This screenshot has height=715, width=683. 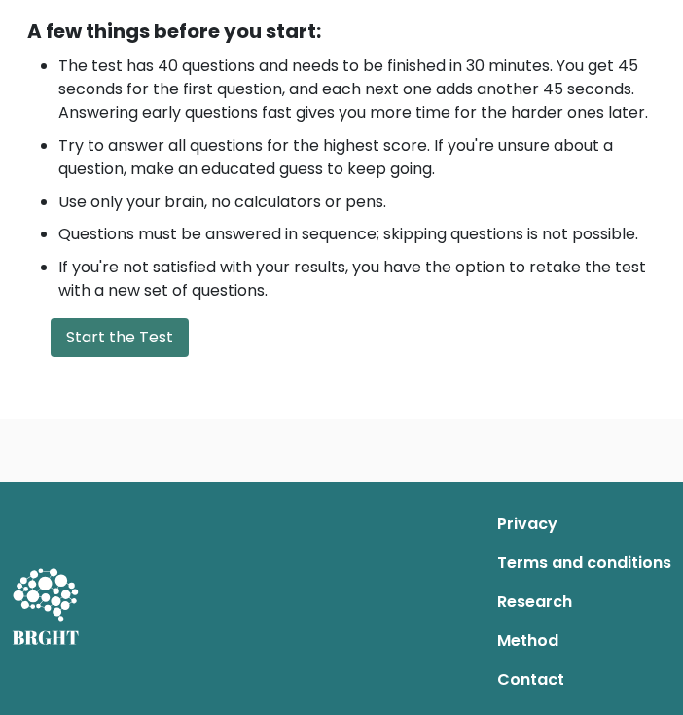 What do you see at coordinates (341, 31) in the screenshot?
I see `div: A few things before you start:` at bounding box center [341, 31].